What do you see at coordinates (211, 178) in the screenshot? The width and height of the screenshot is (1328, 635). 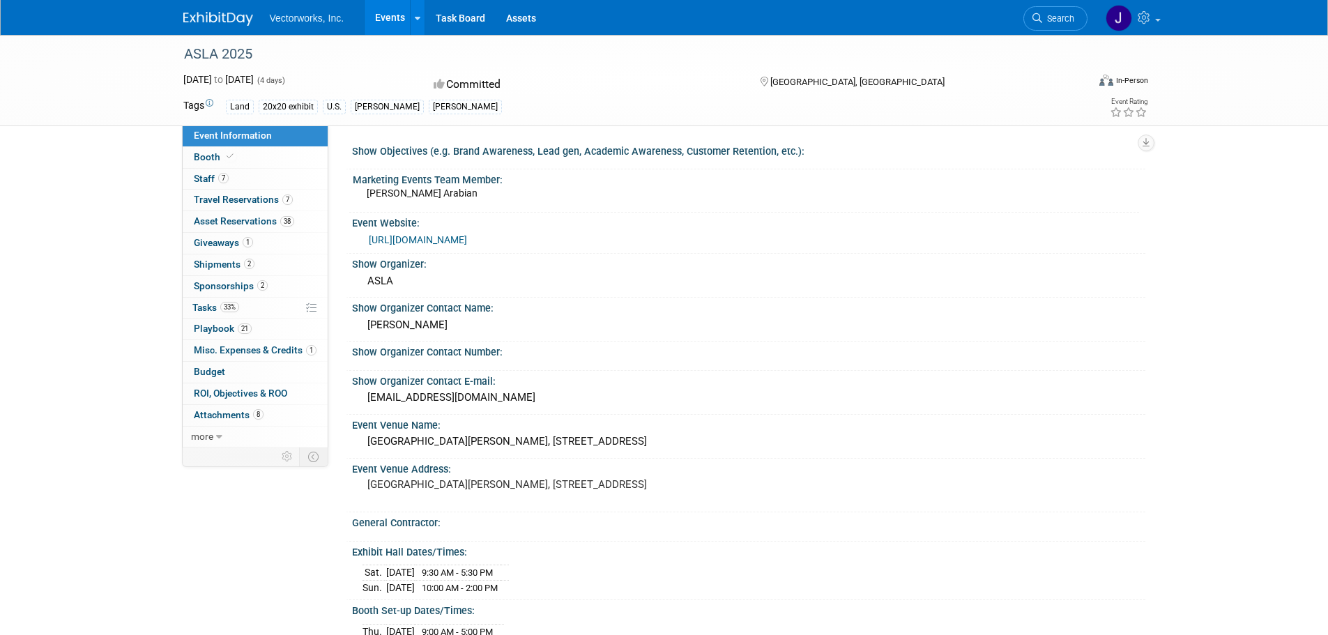 I see `span: Staff` at bounding box center [211, 178].